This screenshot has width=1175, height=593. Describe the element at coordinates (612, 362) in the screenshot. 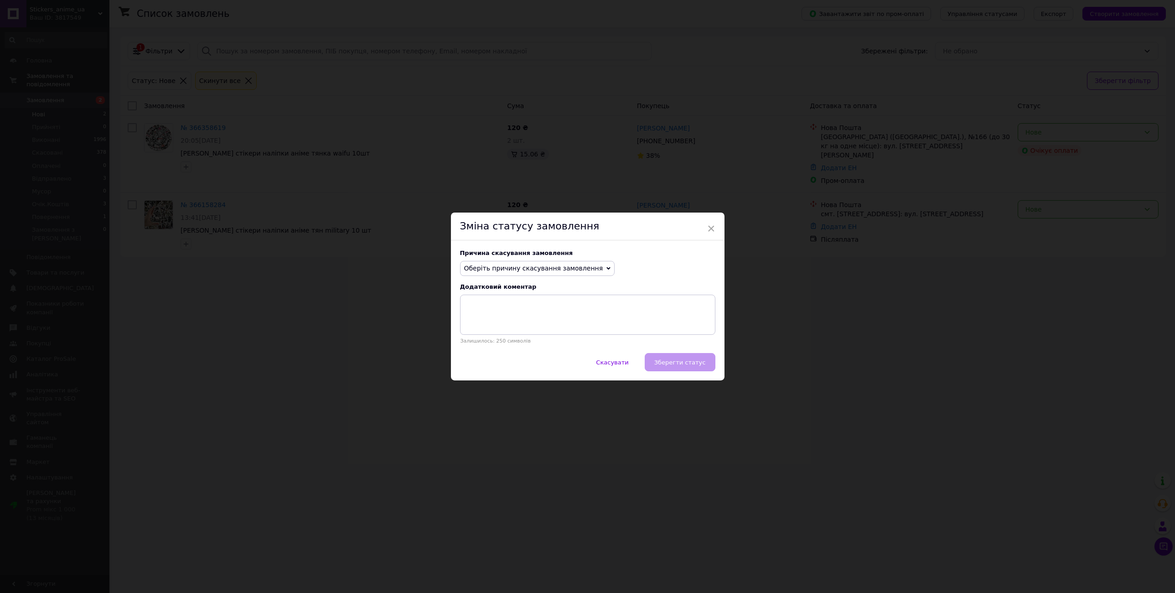

I see `span: Скасувати` at that location.